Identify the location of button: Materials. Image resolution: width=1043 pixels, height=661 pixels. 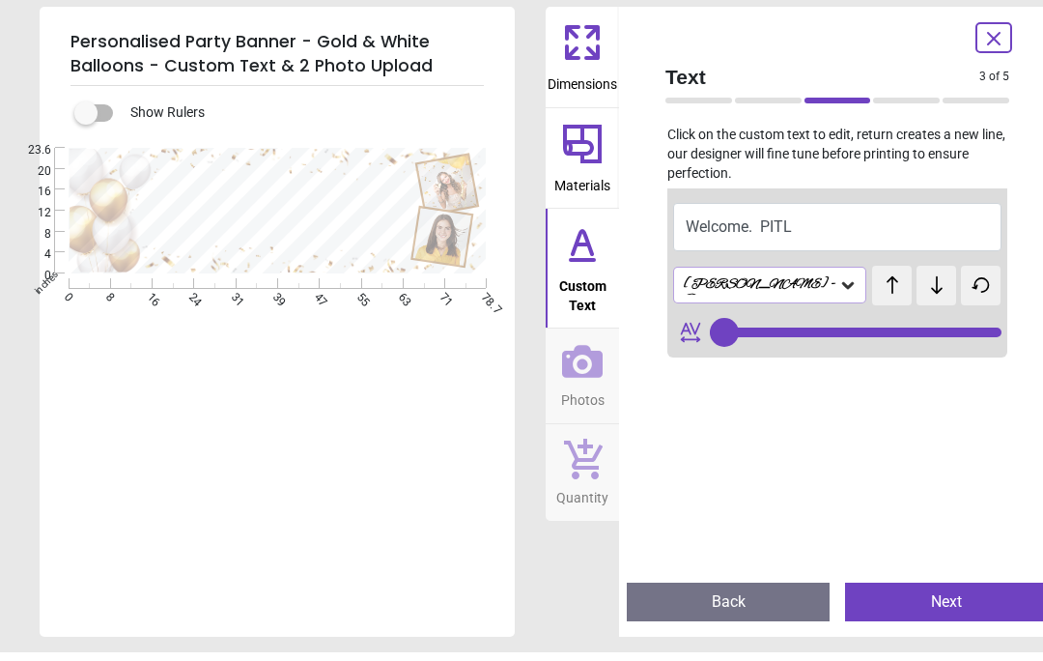
(583, 167).